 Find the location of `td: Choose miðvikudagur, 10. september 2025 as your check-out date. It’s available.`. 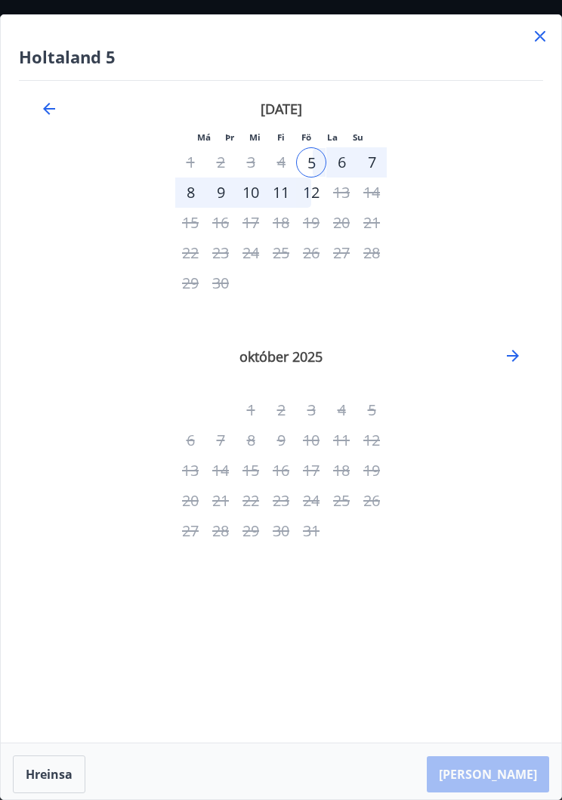

td: Choose miðvikudagur, 10. september 2025 as your check-out date. It’s available. is located at coordinates (251, 193).